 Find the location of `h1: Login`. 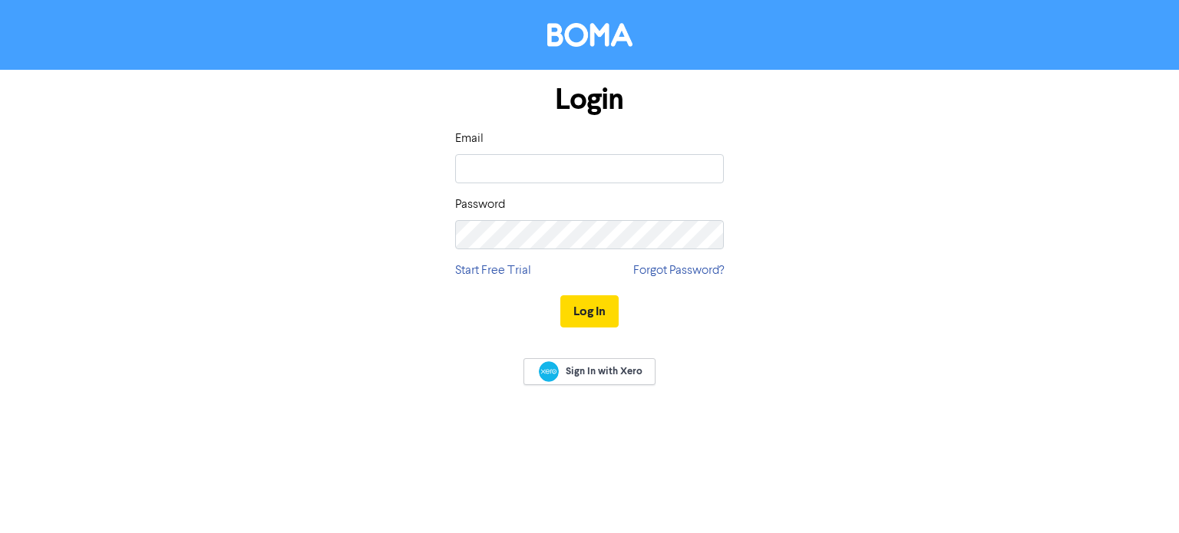

h1: Login is located at coordinates (589, 100).